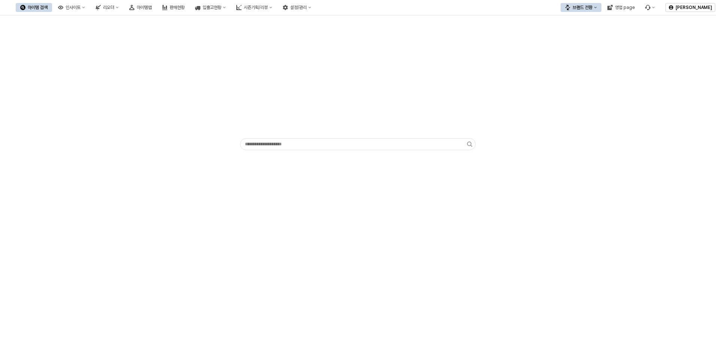 The width and height of the screenshot is (716, 346). Describe the element at coordinates (254, 7) in the screenshot. I see `button: 시즌기획/리뷰` at that location.